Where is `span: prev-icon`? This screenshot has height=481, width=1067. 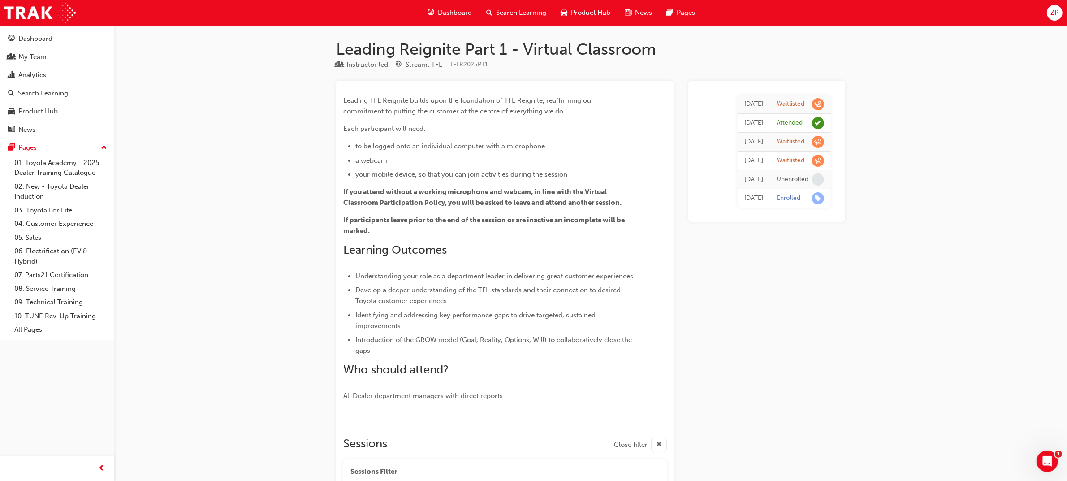 span: prev-icon is located at coordinates (102, 468).